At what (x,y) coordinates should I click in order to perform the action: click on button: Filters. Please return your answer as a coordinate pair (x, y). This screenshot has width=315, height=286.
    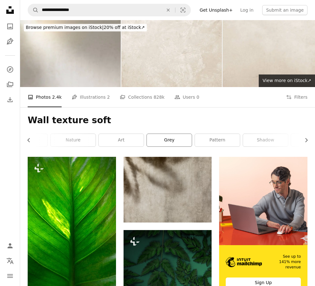
    Looking at the image, I should click on (296, 97).